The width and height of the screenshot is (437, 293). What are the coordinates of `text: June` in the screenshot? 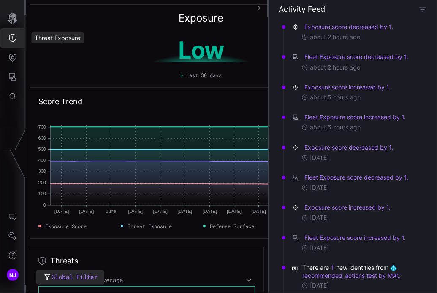 It's located at (111, 211).